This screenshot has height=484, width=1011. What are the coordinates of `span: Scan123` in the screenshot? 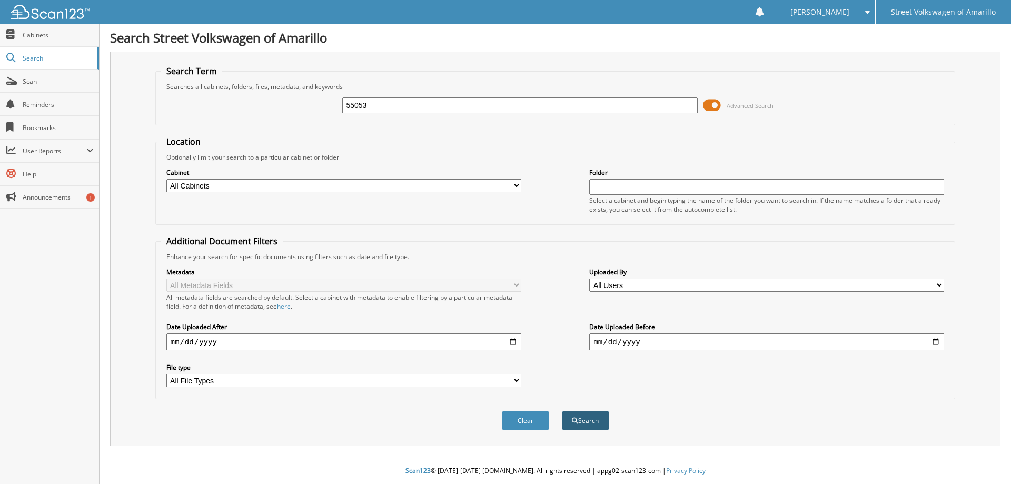 It's located at (418, 470).